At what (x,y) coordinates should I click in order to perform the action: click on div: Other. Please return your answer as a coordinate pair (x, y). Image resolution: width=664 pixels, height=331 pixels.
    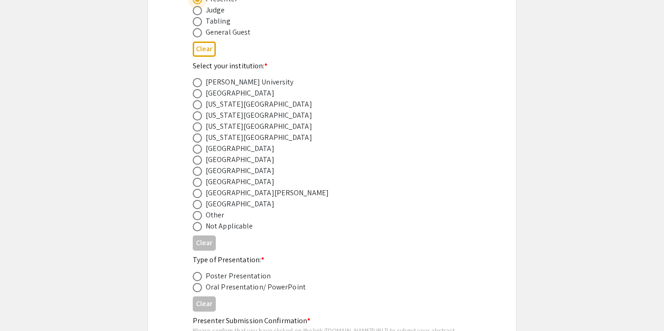
    Looking at the image, I should click on (215, 215).